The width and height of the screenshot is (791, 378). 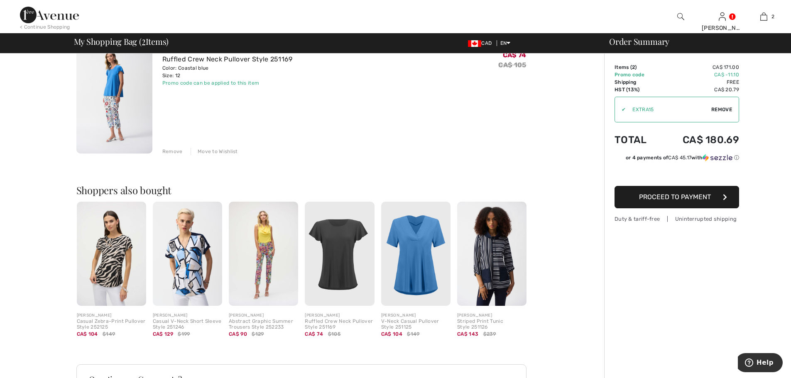 What do you see at coordinates (238, 334) in the screenshot?
I see `span: CA$ 90` at bounding box center [238, 334].